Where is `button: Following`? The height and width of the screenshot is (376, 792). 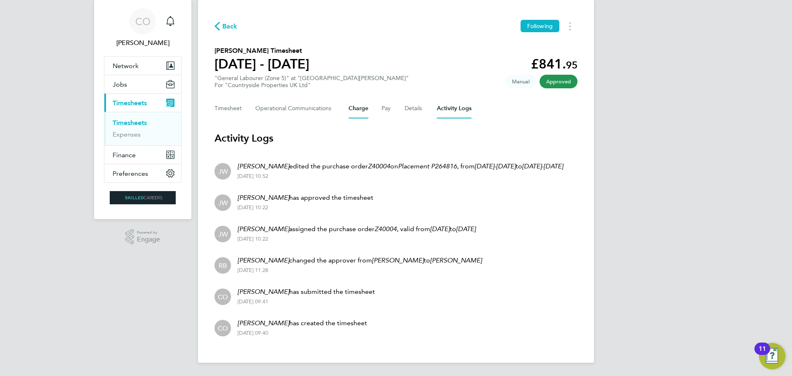
button: Following is located at coordinates (540, 26).